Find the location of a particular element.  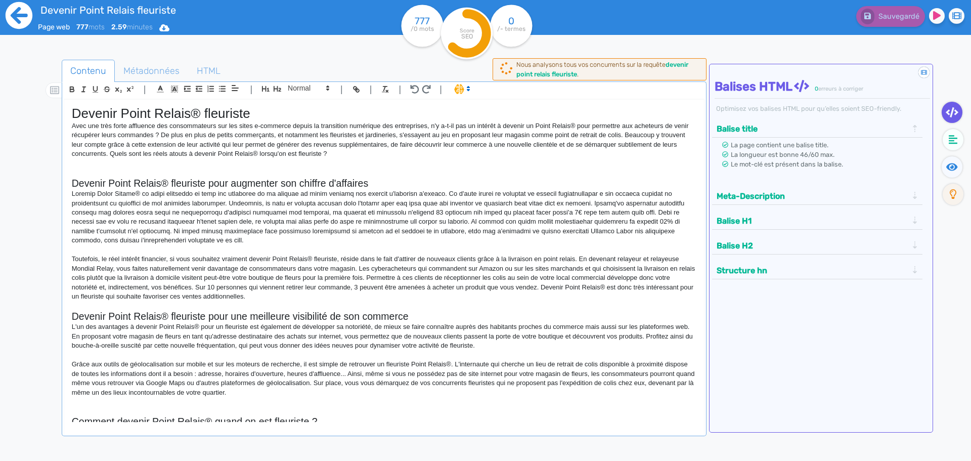

div: Structure hn is located at coordinates (817, 270).